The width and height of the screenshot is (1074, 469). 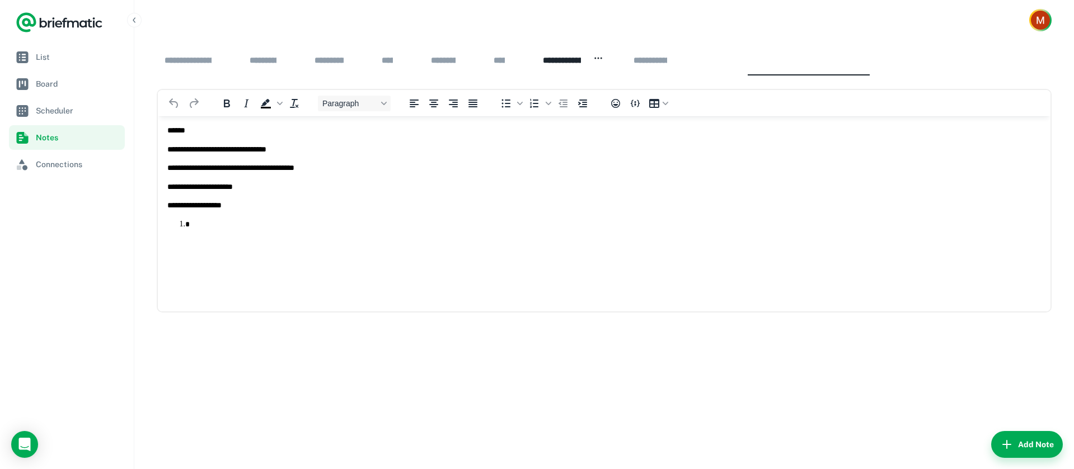 What do you see at coordinates (1040, 20) in the screenshot?
I see `img: Myranda James` at bounding box center [1040, 20].